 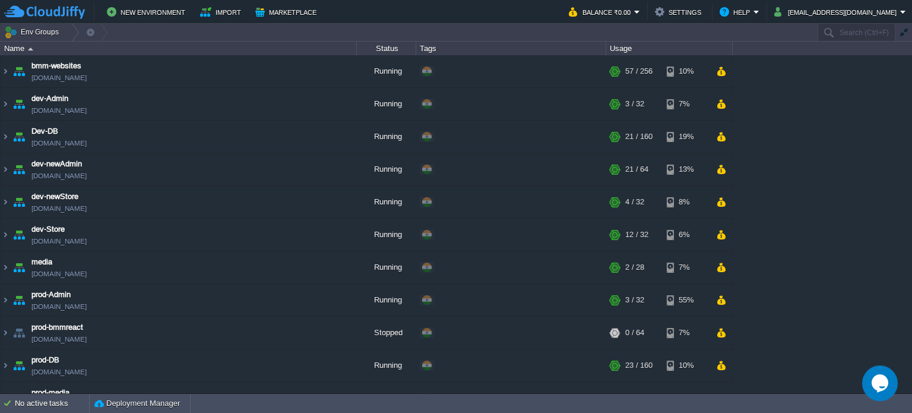 I want to click on div: 13%, so click(x=686, y=169).